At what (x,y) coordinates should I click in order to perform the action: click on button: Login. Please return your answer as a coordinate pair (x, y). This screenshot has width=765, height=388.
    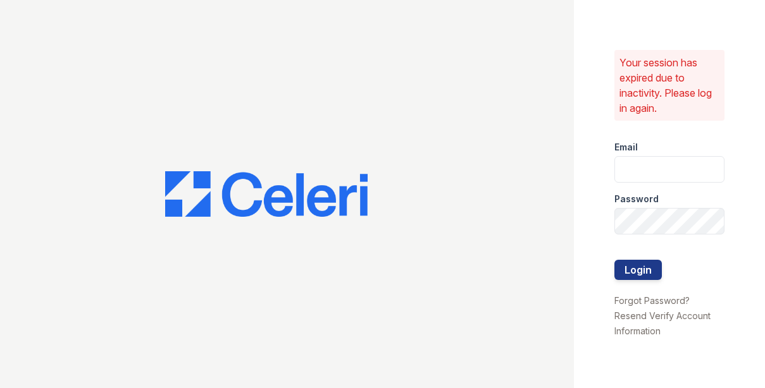
    Looking at the image, I should click on (637, 270).